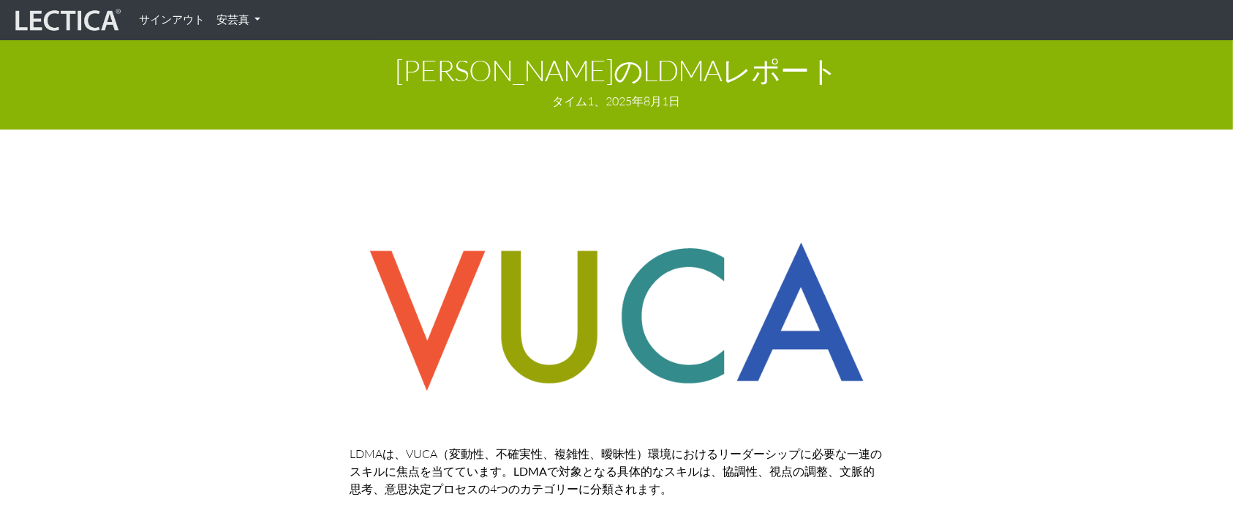 The height and width of the screenshot is (513, 1233). Describe the element at coordinates (616, 462) in the screenshot. I see `font: LDMAは、VUCA（変動性、不確実性、複雑性、曖昧性）環境におけるリーダーシップに必要な一連のスキルに焦点を当てています` at that location.